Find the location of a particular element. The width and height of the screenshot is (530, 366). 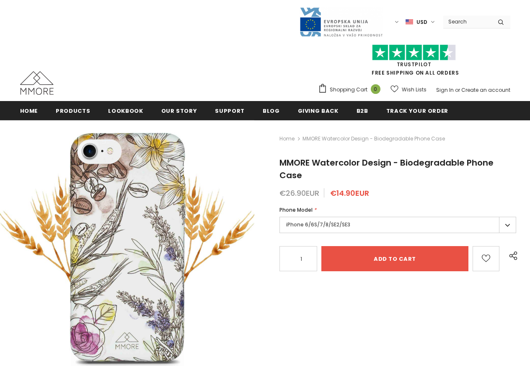

span: €14.90EUR is located at coordinates (350, 193).